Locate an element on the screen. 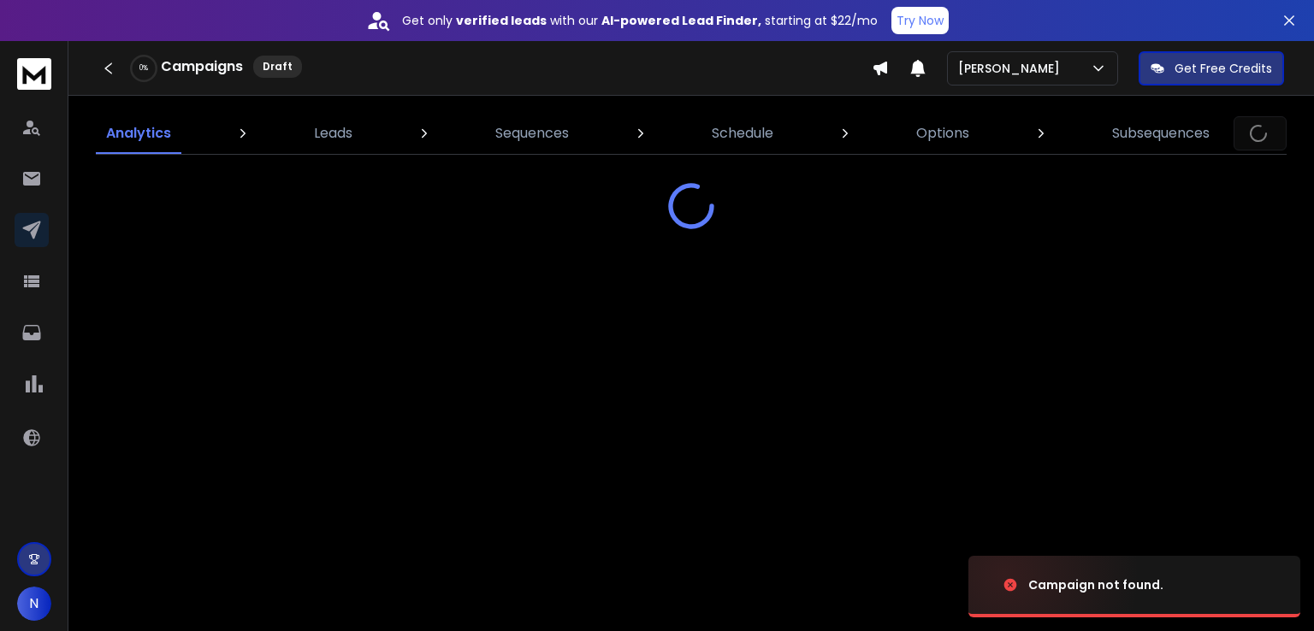 This screenshot has width=1314, height=631. p: Leads is located at coordinates (333, 133).